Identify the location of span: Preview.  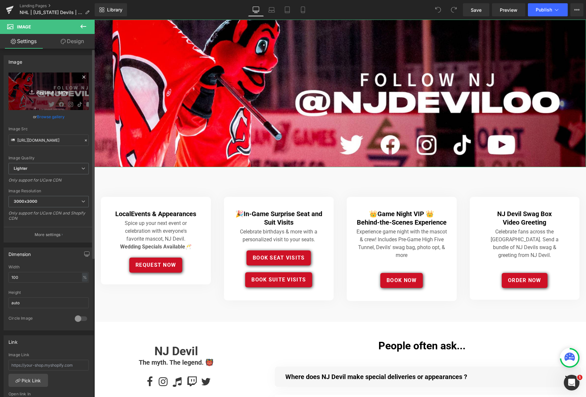
(509, 10).